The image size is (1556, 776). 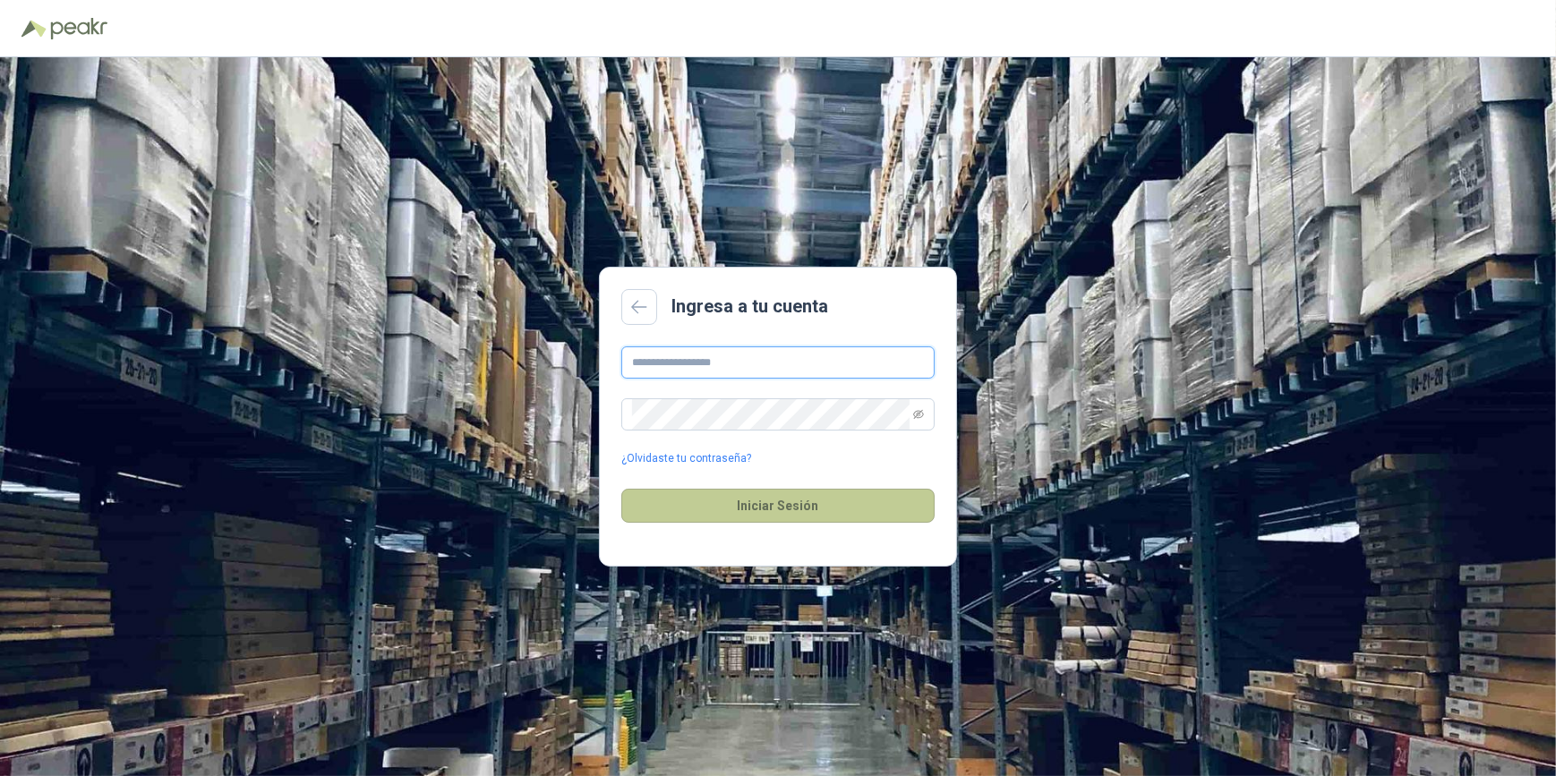 What do you see at coordinates (34, 29) in the screenshot?
I see `img: Logo` at bounding box center [34, 29].